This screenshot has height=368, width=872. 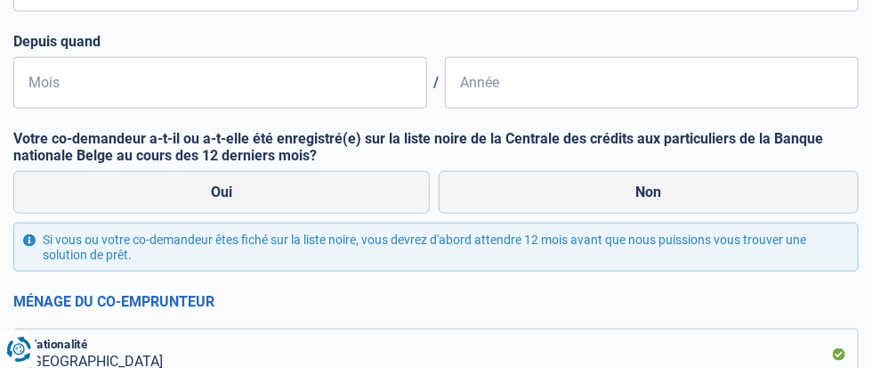 What do you see at coordinates (222, 192) in the screenshot?
I see `label: Oui` at bounding box center [222, 192].